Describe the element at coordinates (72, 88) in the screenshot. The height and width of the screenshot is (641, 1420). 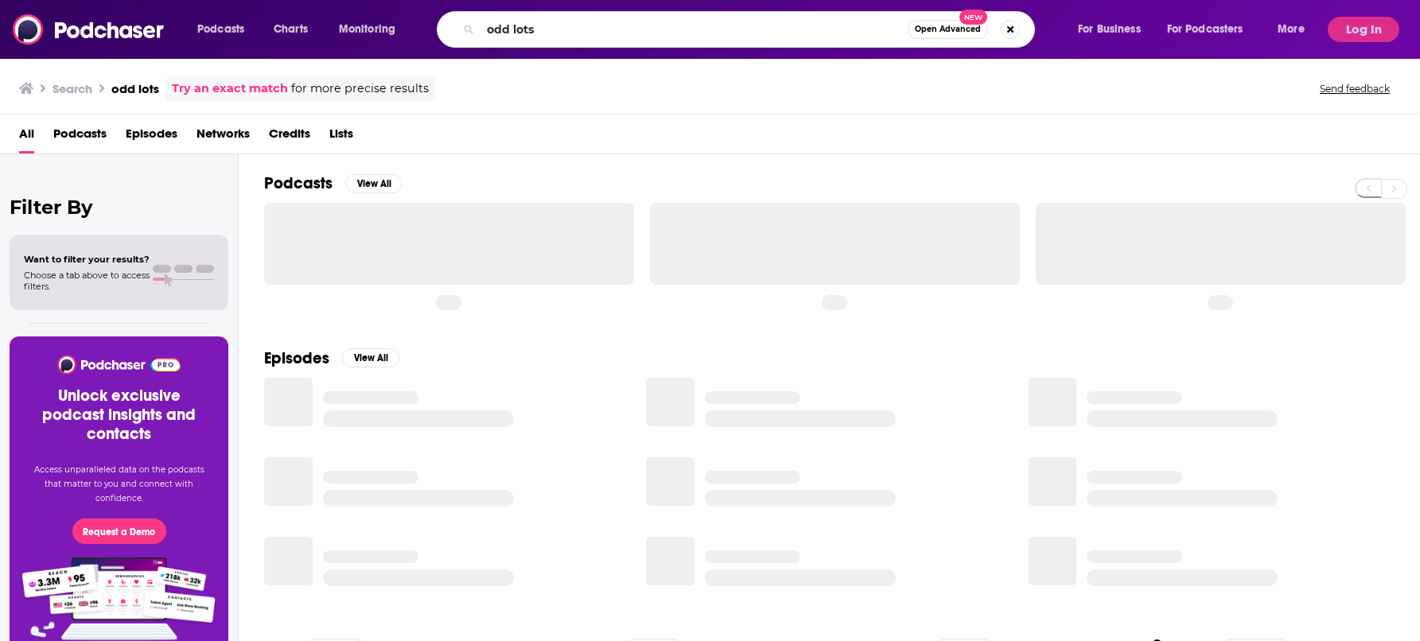
I see `h3: Search` at that location.